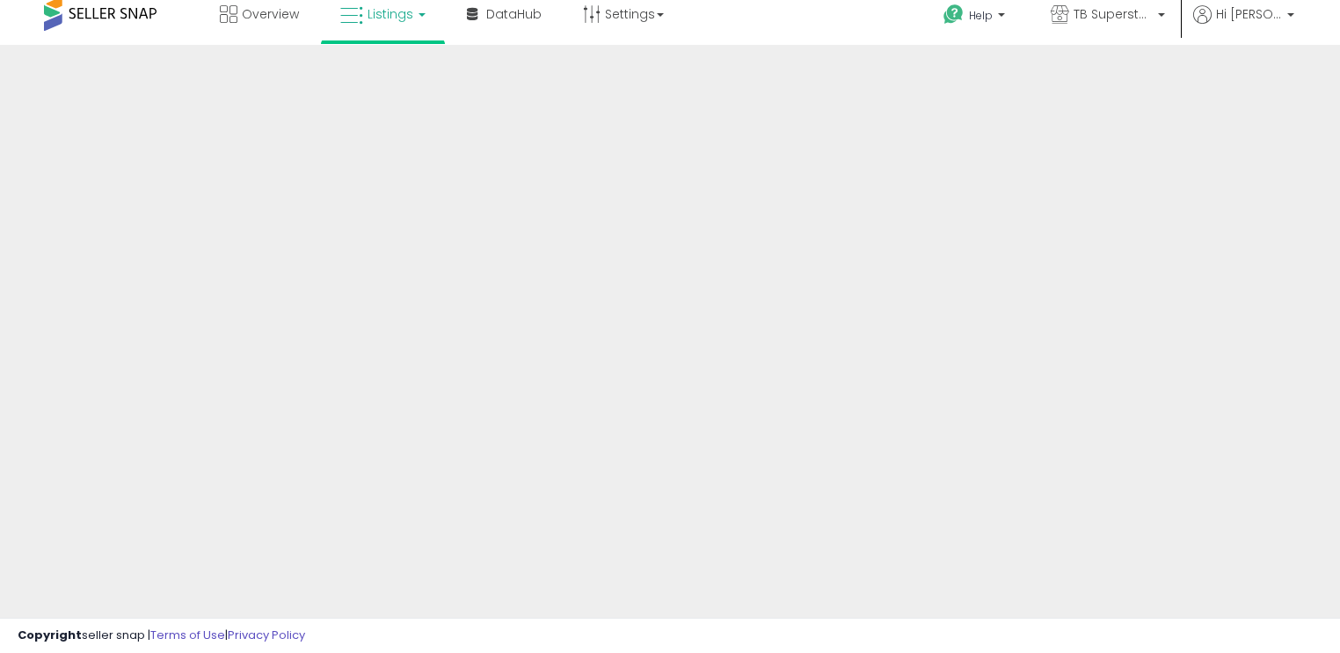 Image resolution: width=1340 pixels, height=653 pixels. I want to click on span: Overview, so click(270, 14).